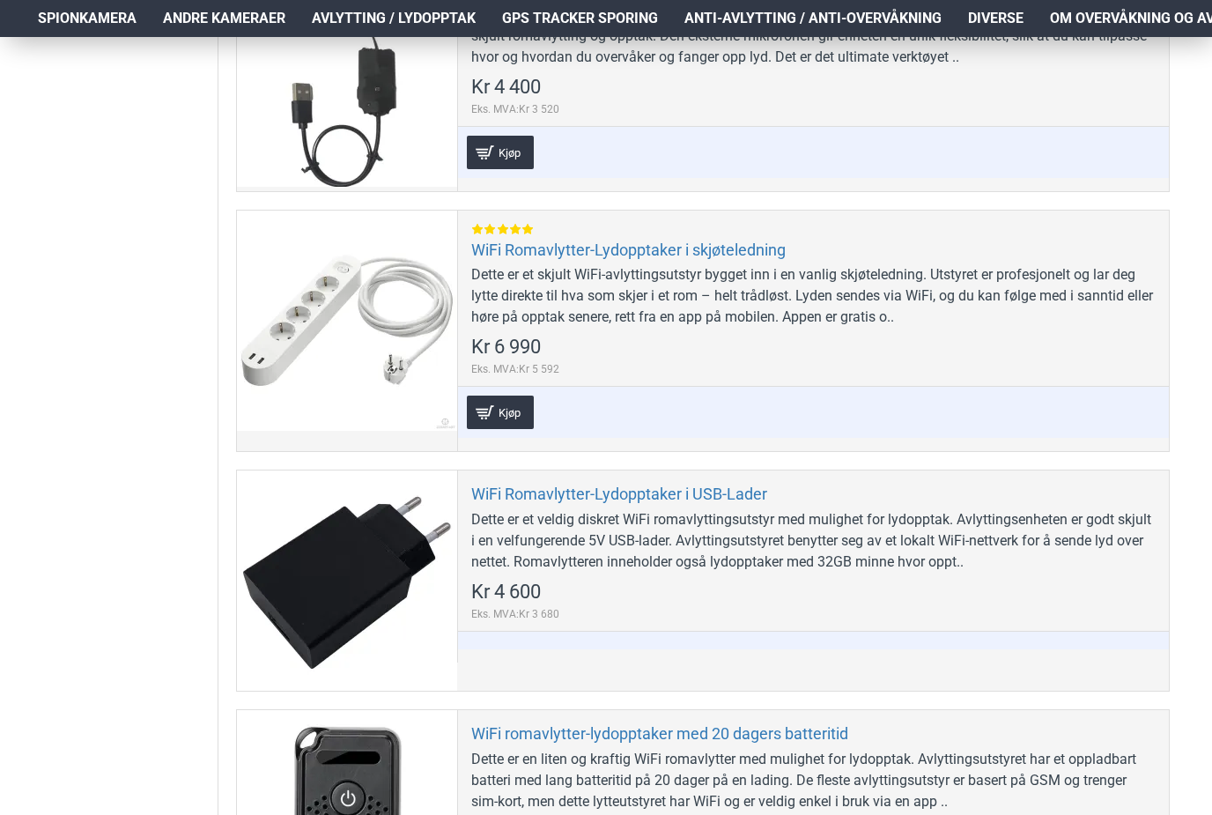 Image resolution: width=1212 pixels, height=815 pixels. I want to click on span: Avlytting / Lydopptak, so click(394, 19).